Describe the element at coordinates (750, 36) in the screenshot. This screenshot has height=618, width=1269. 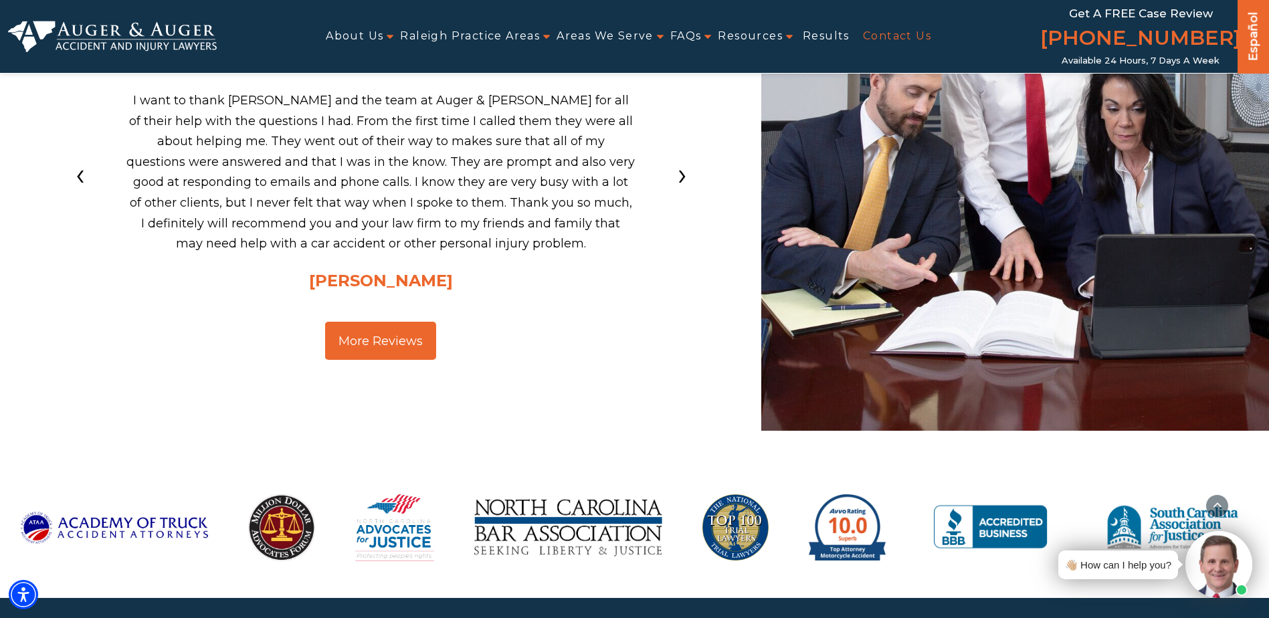
I see `a: Resources` at that location.